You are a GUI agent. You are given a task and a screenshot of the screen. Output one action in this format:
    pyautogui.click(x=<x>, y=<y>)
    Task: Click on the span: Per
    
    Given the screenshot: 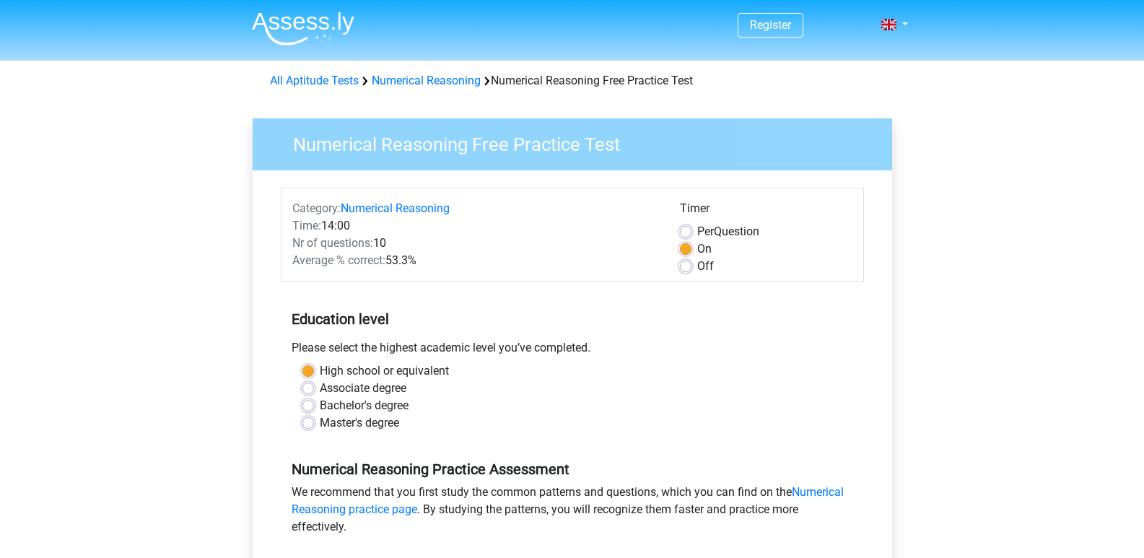 What is the action you would take?
    pyautogui.click(x=705, y=231)
    